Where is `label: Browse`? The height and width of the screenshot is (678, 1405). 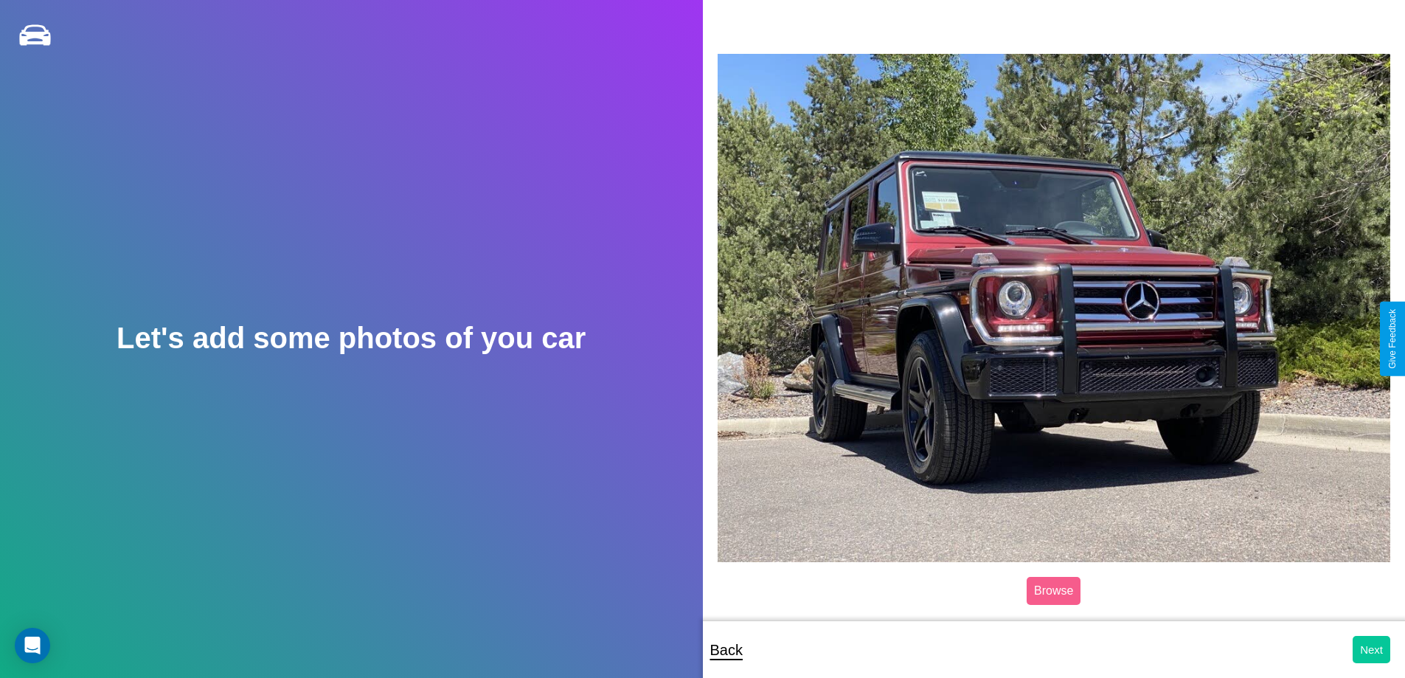
label: Browse is located at coordinates (1053, 591).